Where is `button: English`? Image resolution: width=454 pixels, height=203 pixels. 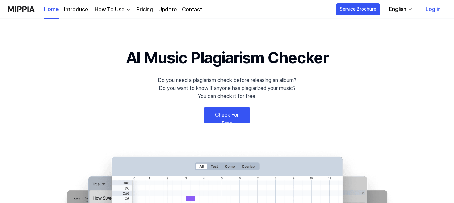 button: English is located at coordinates (400, 9).